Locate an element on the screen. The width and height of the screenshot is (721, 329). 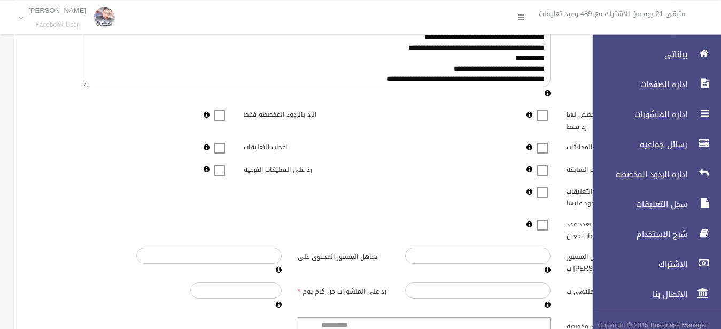
small: Facebook User is located at coordinates (57, 25).